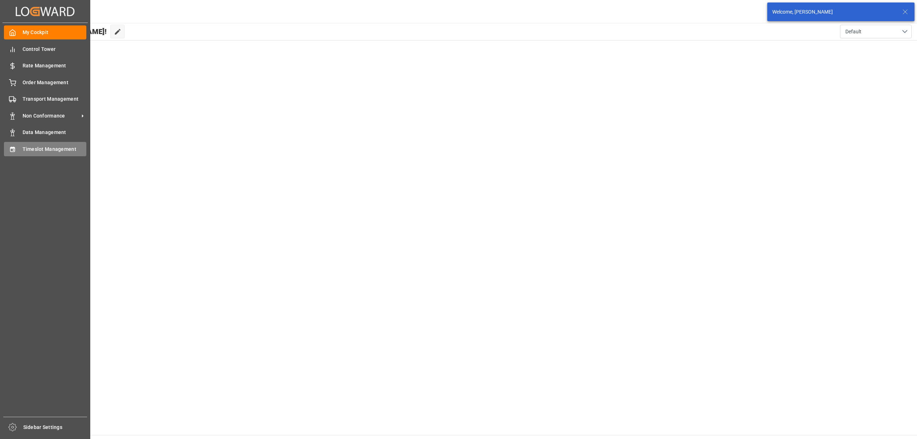  I want to click on span: Transport Management, so click(54, 99).